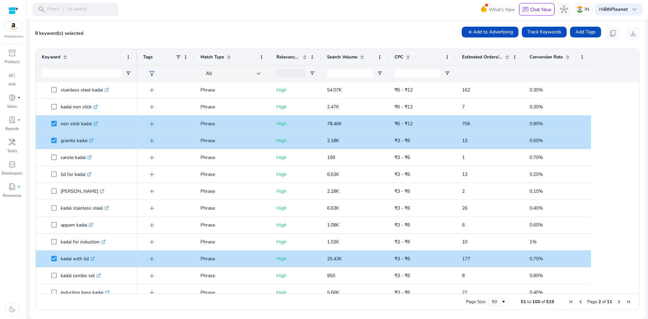  I want to click on p: non stick kadai, so click(79, 124).